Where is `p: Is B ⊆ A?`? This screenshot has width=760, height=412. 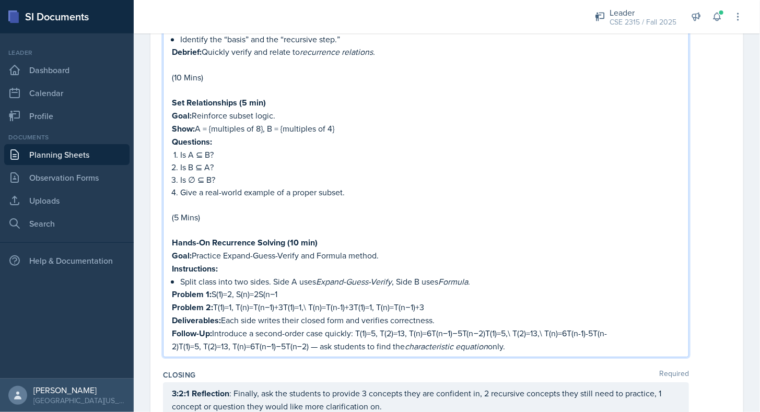 p: Is B ⊆ A? is located at coordinates (430, 167).